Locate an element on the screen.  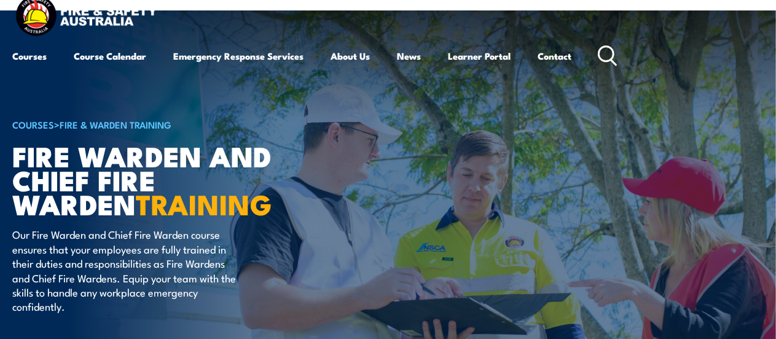
a: Course Calendar is located at coordinates (110, 56).